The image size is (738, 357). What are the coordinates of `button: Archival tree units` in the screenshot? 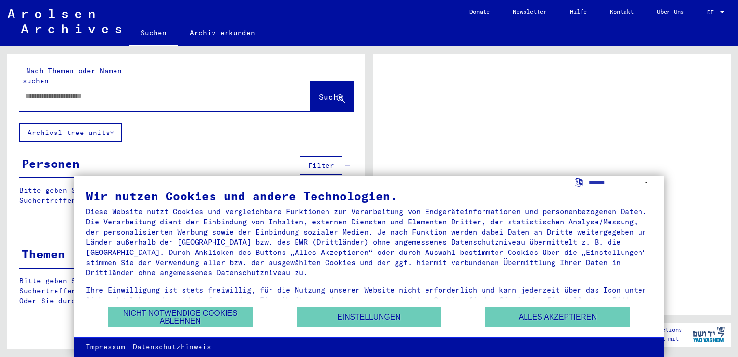 It's located at (71, 132).